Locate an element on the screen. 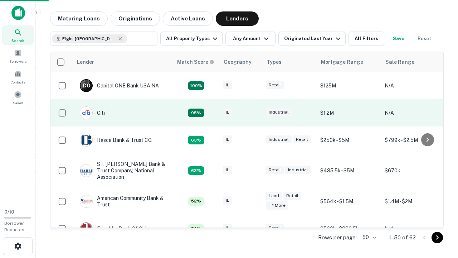 This screenshot has width=458, height=258. span: Borrower Requests is located at coordinates (14, 226).